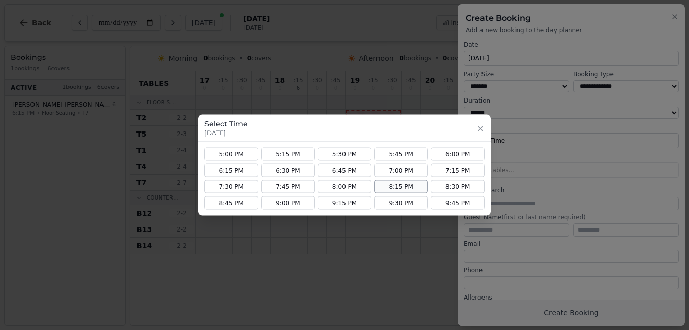 This screenshot has width=689, height=330. Describe the element at coordinates (345, 154) in the screenshot. I see `button: 5:30 PM` at that location.